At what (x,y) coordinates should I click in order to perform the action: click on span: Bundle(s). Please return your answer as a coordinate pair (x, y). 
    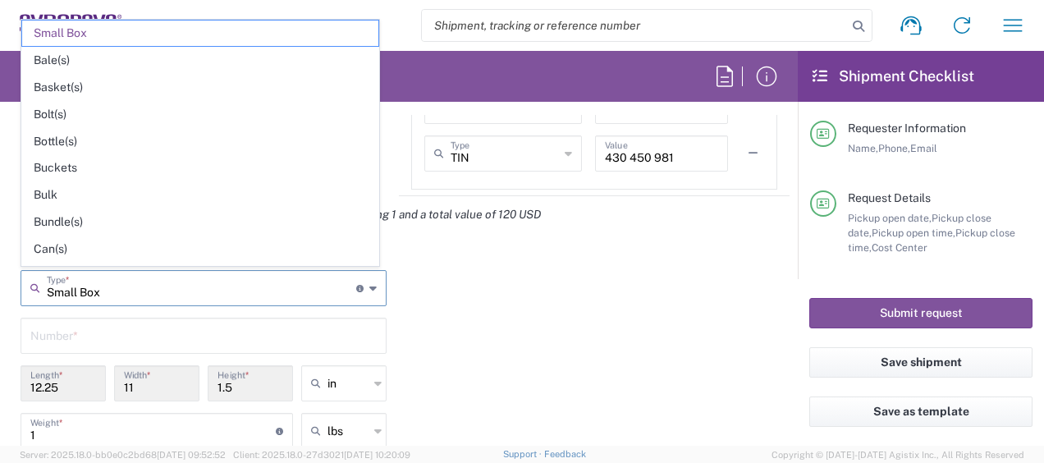
    Looking at the image, I should click on (200, 222).